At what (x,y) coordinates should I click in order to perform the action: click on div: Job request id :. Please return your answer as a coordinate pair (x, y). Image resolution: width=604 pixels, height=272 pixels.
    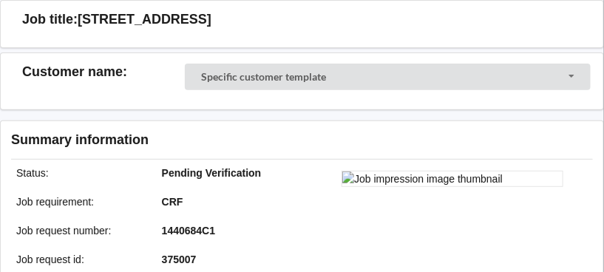
    Looking at the image, I should click on (78, 259).